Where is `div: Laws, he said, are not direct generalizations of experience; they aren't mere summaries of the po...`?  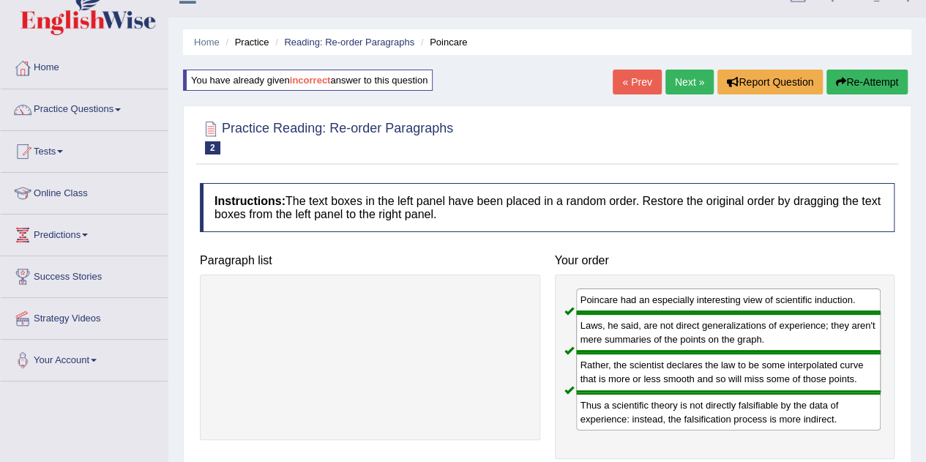 div: Laws, he said, are not direct generalizations of experience; they aren't mere summaries of the po... is located at coordinates (728, 332).